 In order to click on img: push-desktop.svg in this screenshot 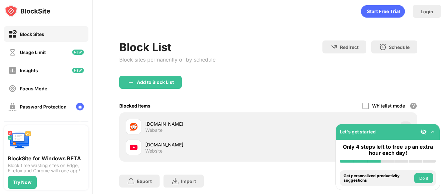, I will do `click(19, 141)`.